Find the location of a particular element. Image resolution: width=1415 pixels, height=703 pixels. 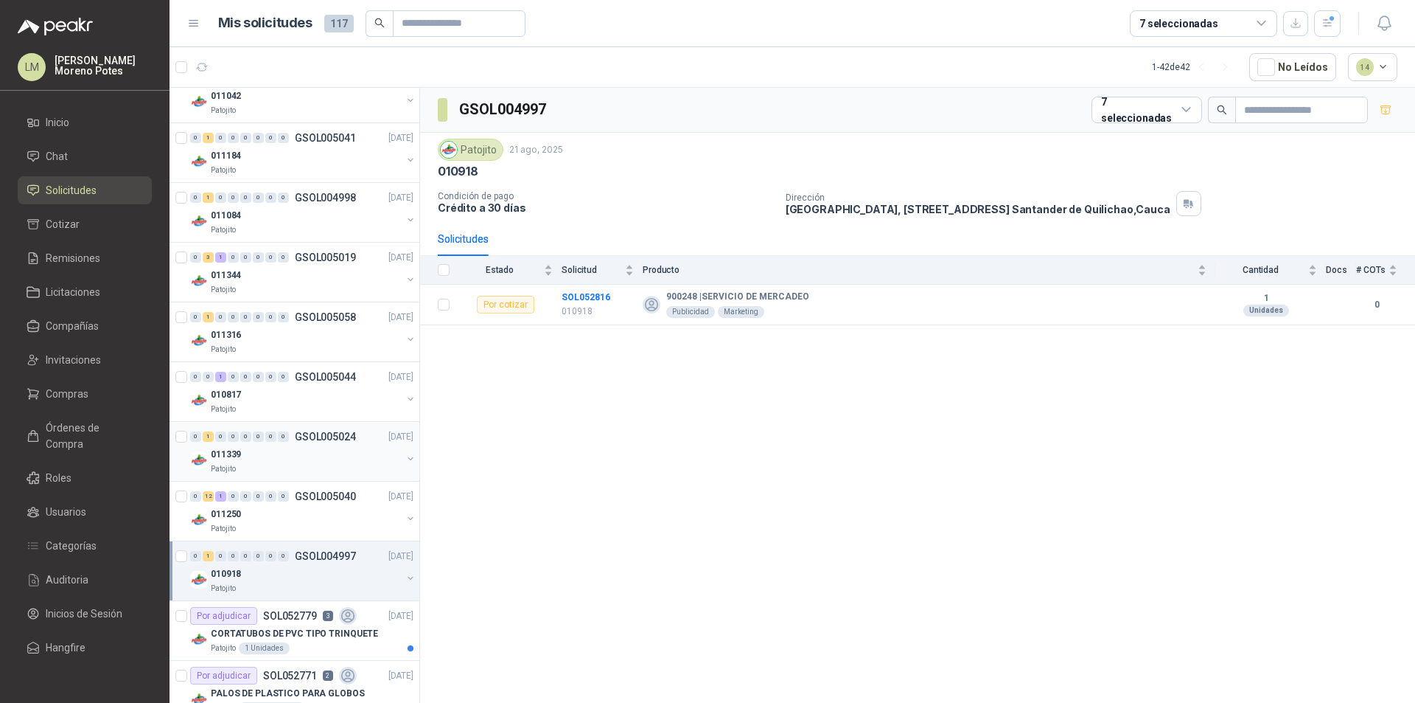

span: Compras is located at coordinates (67, 394).